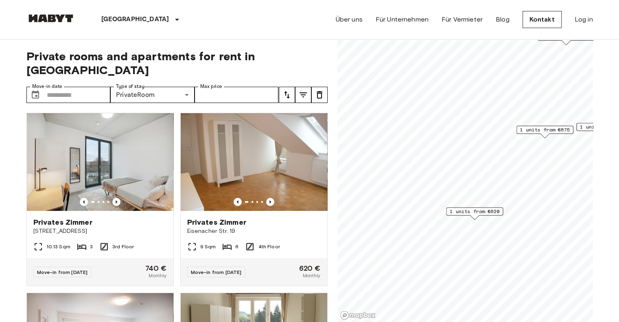  What do you see at coordinates (254, 231) in the screenshot?
I see `span: Eisenacher Str. 19` at bounding box center [254, 231].